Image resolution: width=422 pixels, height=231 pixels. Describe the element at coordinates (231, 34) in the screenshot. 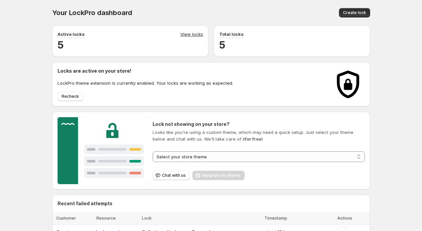

I see `p: Total locks` at that location.